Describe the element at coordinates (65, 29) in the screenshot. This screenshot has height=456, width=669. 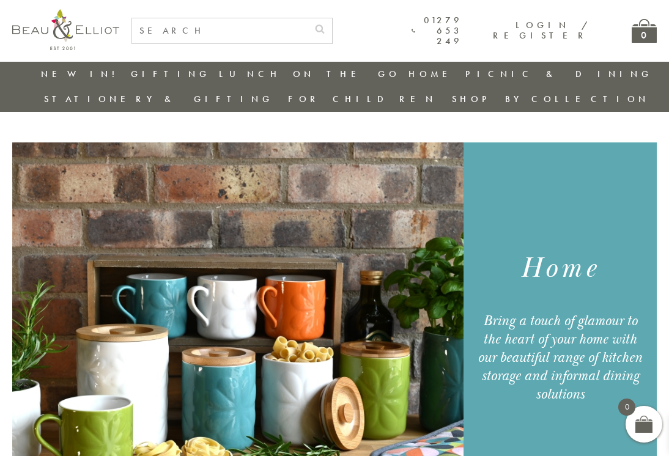
I see `img: logo` at that location.